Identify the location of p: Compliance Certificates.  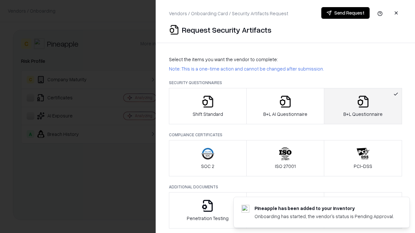
(285, 135).